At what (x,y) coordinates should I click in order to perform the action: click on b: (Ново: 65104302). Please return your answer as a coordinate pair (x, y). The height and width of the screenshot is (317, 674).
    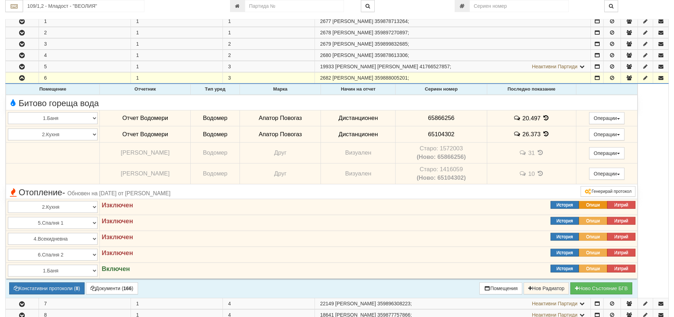
    Looking at the image, I should click on (441, 178).